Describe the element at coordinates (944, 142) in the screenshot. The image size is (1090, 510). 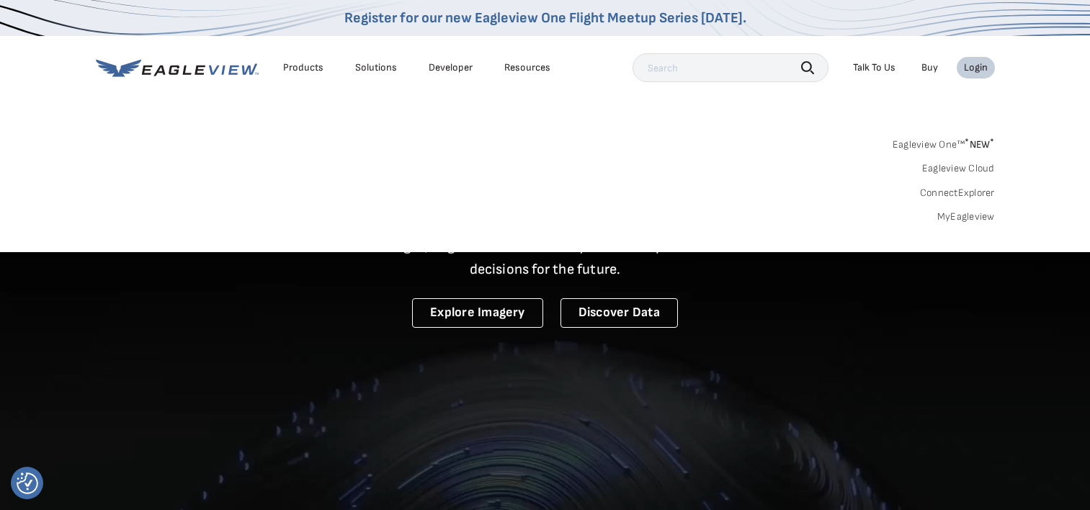
I see `a: Eagleview One™*NEW*` at that location.